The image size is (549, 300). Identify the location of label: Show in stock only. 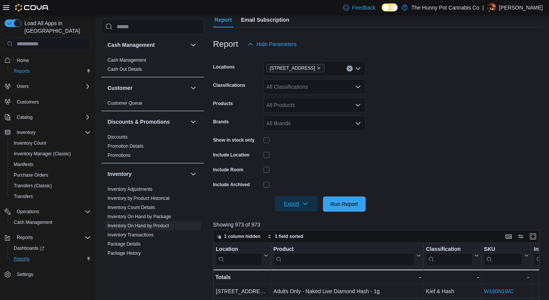
(234, 140).